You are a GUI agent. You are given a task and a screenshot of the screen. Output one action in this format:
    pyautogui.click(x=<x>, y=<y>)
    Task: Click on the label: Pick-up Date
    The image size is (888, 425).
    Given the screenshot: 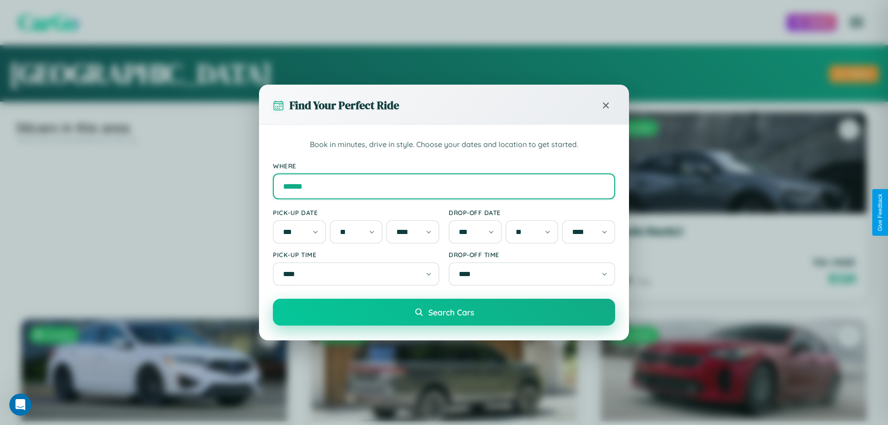 What is the action you would take?
    pyautogui.click(x=356, y=212)
    